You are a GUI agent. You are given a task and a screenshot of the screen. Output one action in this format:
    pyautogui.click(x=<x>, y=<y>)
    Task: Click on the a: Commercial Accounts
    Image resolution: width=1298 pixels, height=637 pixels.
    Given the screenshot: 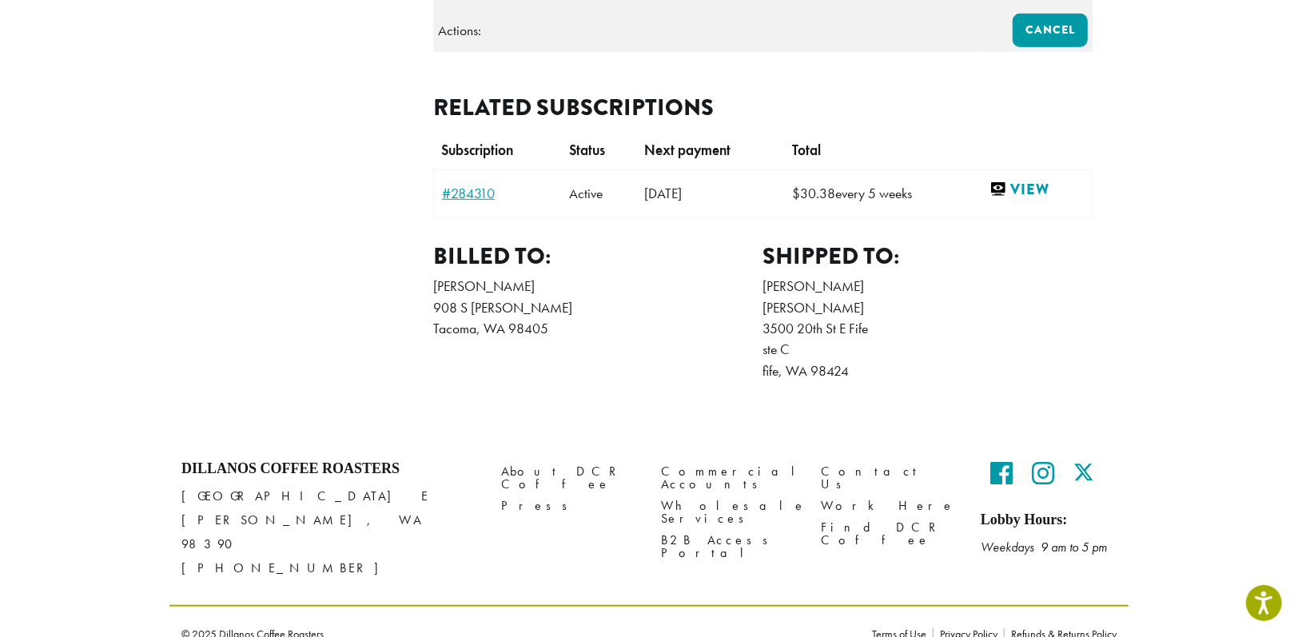 What is the action you would take?
    pyautogui.click(x=729, y=477)
    